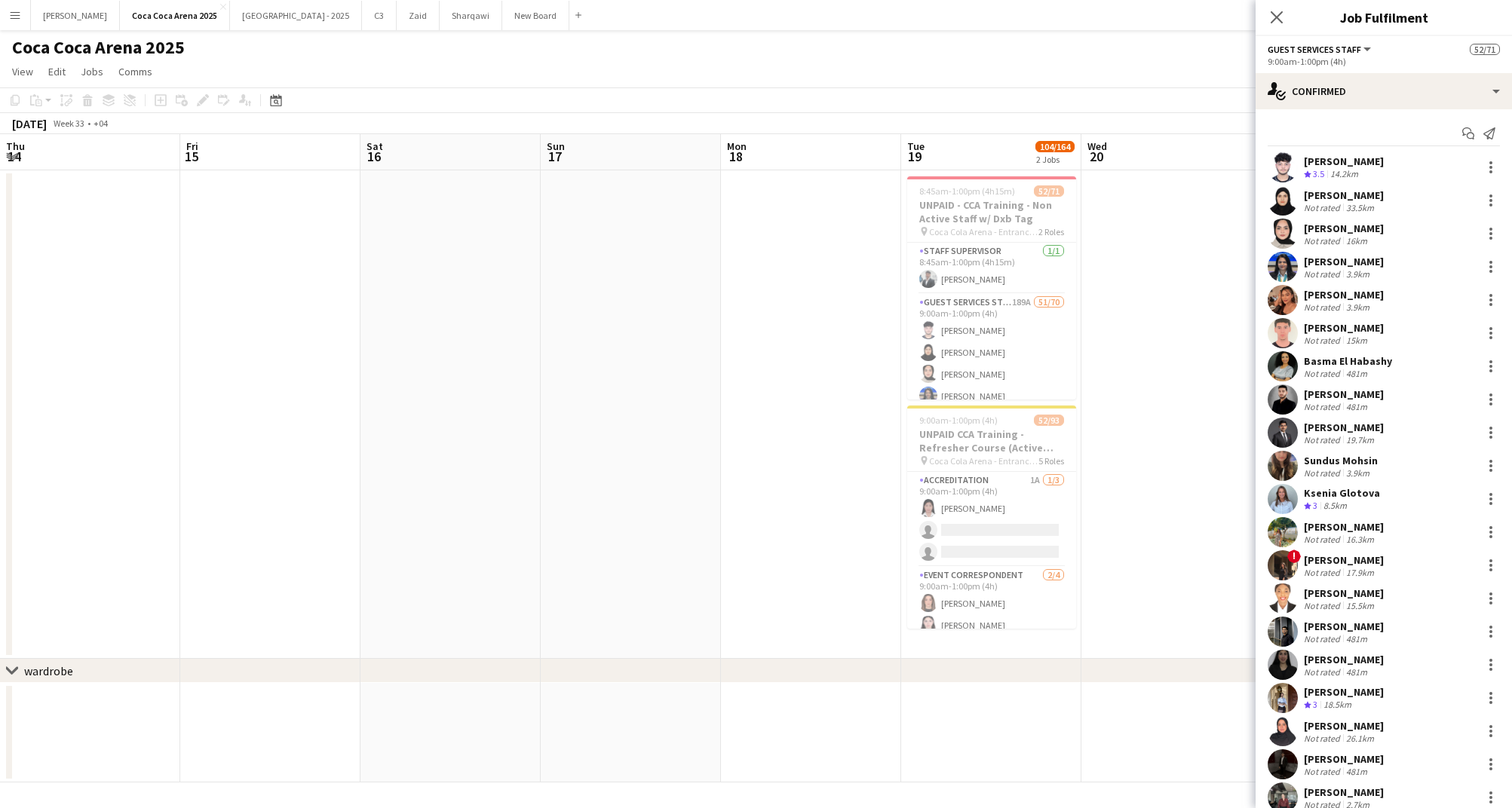  Describe the element at coordinates (1360, 605) in the screenshot. I see `div: 15.5km` at that location.